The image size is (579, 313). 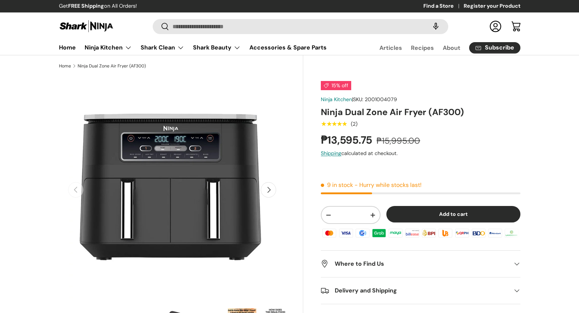 I want to click on summary: Where to Find Us, so click(x=420, y=264).